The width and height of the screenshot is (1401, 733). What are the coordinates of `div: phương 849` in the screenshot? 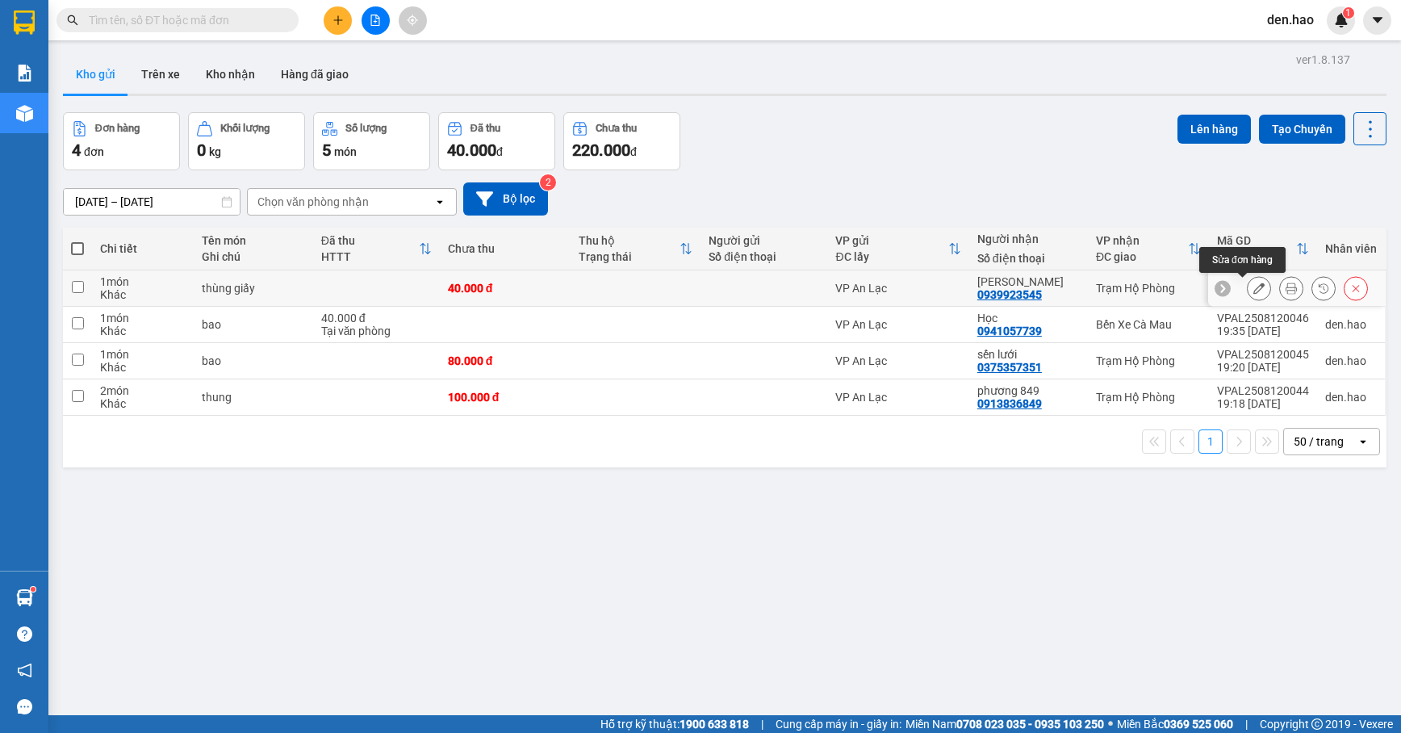 It's located at (1028, 390).